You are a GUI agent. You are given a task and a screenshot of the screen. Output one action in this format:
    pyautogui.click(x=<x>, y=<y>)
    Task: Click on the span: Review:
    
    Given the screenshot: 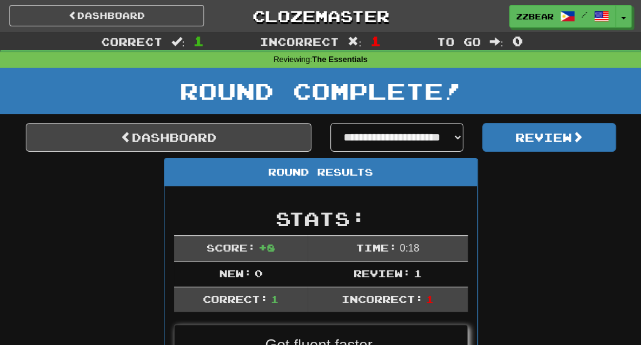 What is the action you would take?
    pyautogui.click(x=382, y=273)
    